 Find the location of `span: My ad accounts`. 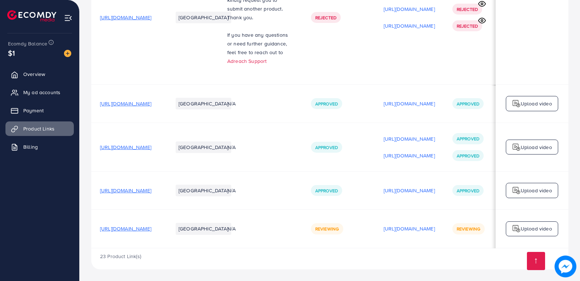

span: My ad accounts is located at coordinates (42, 92).